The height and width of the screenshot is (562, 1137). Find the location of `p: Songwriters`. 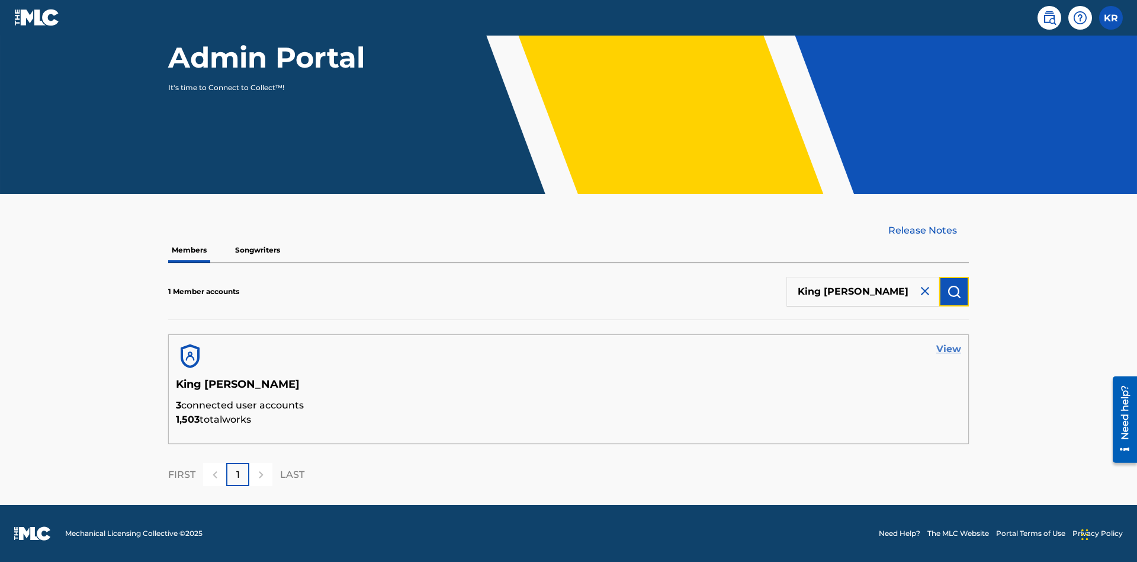

p: Songwriters is located at coordinates (258, 250).